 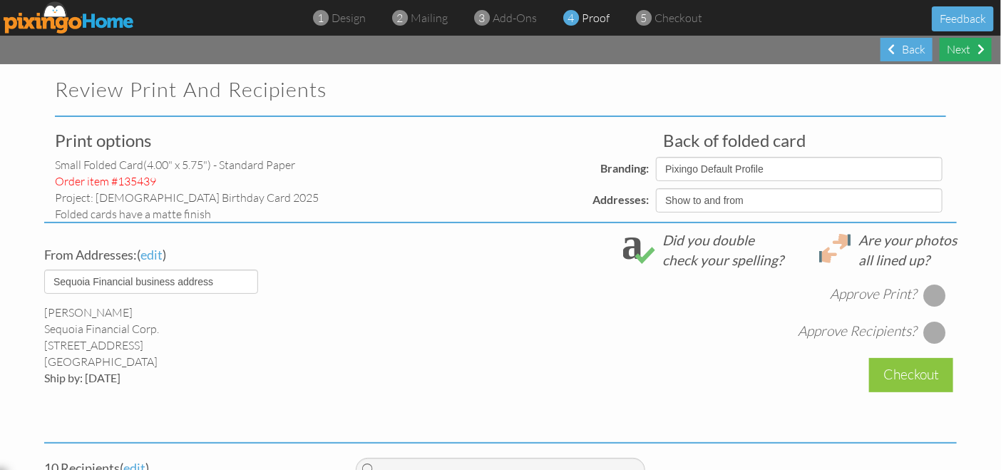 I want to click on label: Addresses:, so click(x=620, y=200).